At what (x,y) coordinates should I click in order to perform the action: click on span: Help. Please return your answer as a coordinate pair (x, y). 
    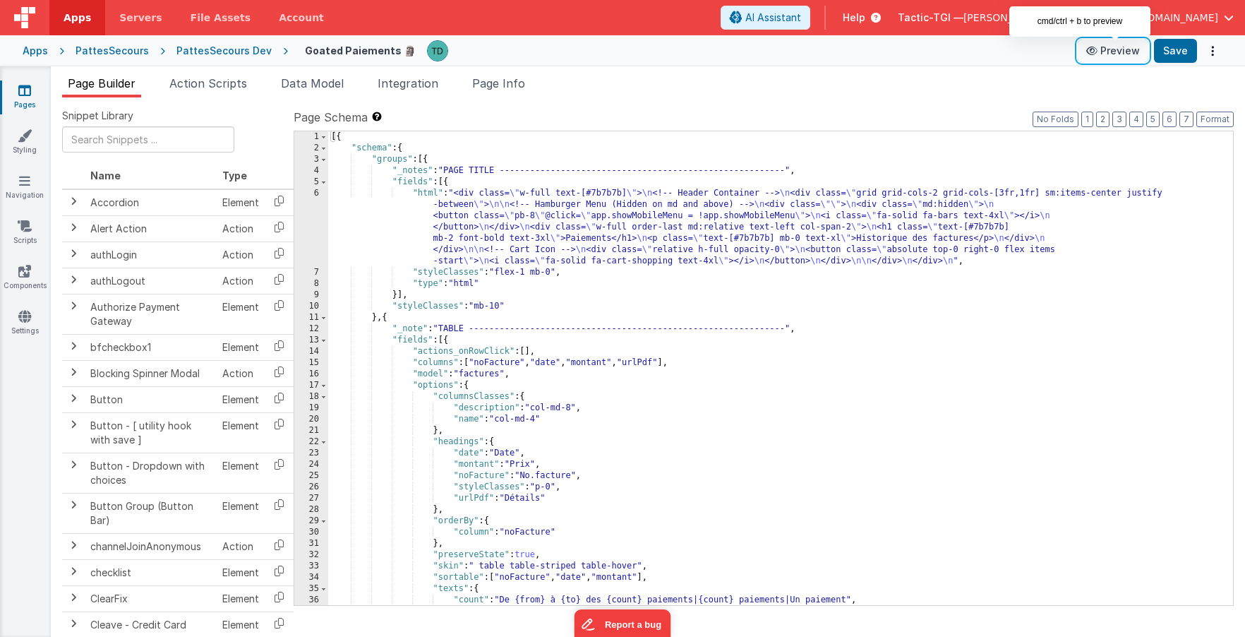
    Looking at the image, I should click on (854, 18).